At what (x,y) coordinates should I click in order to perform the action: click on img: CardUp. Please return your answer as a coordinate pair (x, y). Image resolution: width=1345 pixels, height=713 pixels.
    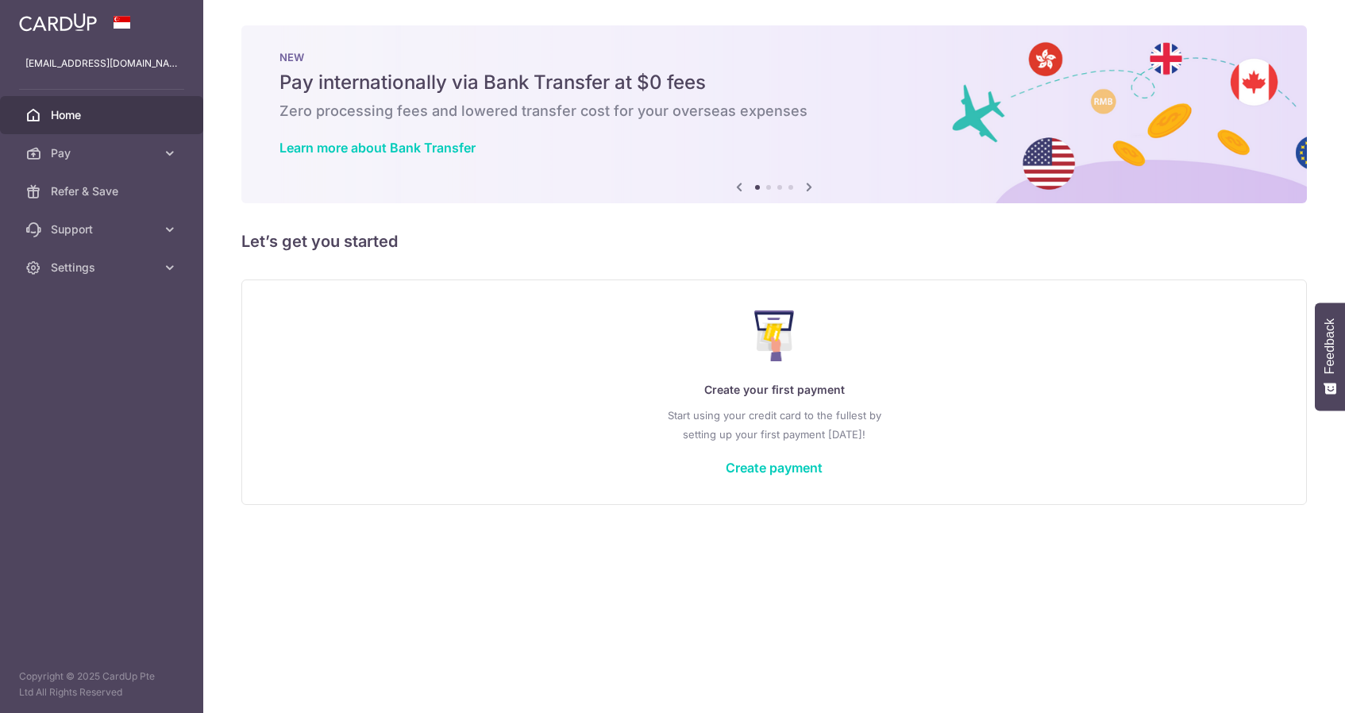
    Looking at the image, I should click on (58, 22).